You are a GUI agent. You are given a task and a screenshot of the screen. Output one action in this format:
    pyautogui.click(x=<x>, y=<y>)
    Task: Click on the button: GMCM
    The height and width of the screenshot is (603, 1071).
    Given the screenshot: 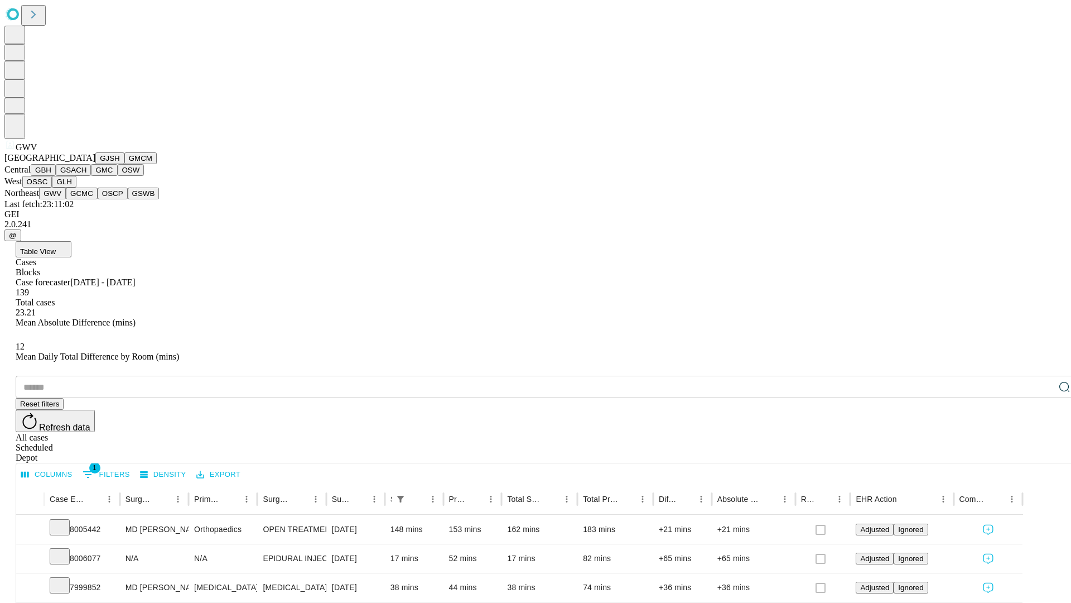 What is the action you would take?
    pyautogui.click(x=141, y=158)
    